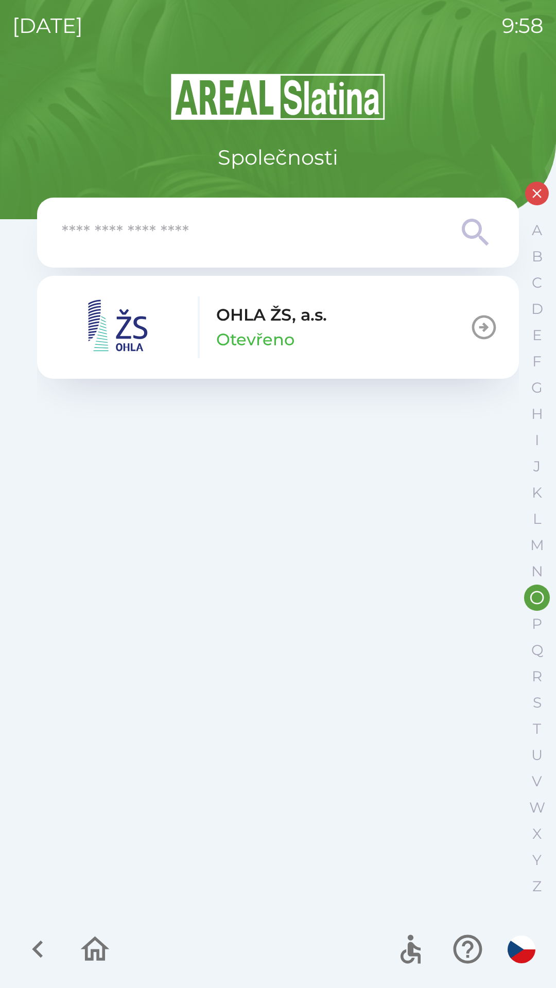 This screenshot has width=556, height=988. What do you see at coordinates (537, 519) in the screenshot?
I see `p: L` at bounding box center [537, 519].